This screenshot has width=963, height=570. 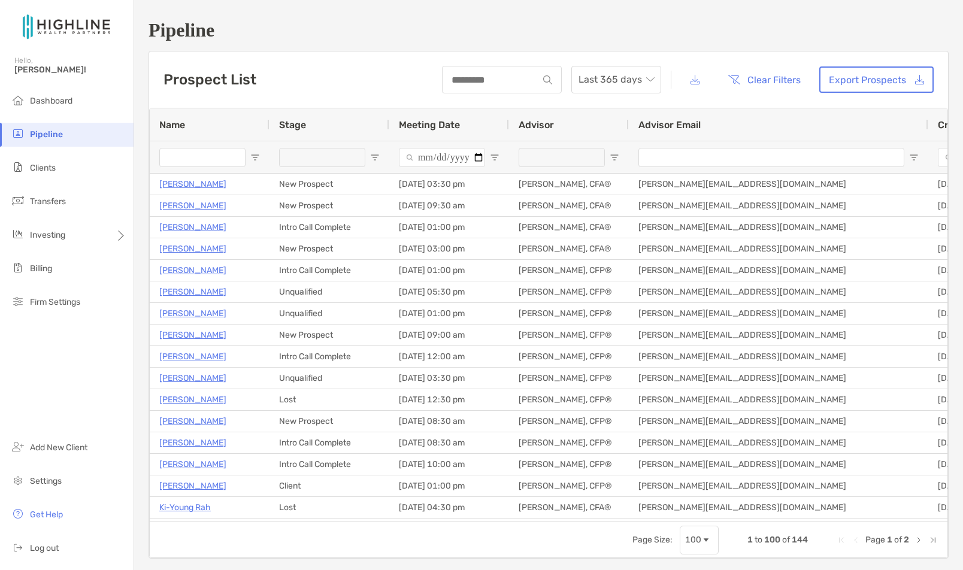 I want to click on span: Log out, so click(x=44, y=548).